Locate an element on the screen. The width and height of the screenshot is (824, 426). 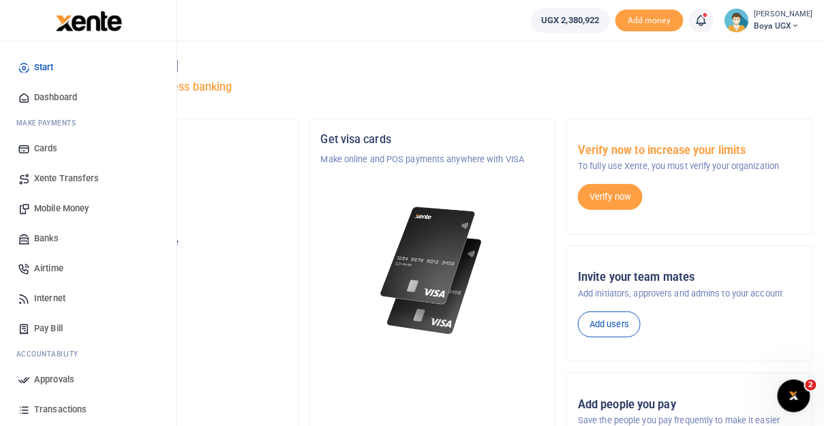
span: Mobile Money is located at coordinates (61, 209).